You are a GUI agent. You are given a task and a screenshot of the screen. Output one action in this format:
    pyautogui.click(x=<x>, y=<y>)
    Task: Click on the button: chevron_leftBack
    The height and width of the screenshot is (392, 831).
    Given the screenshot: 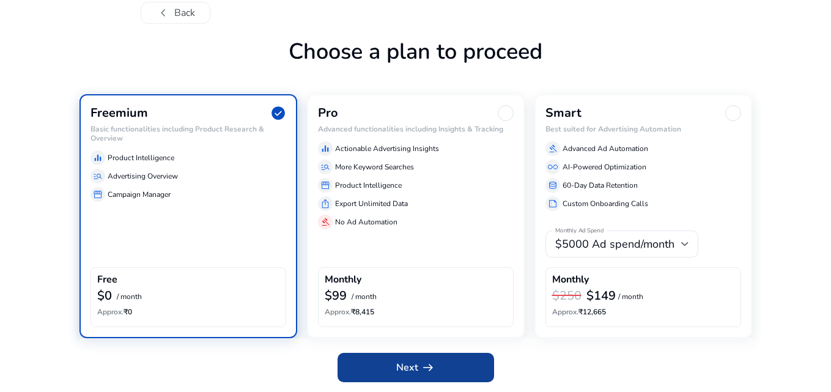 What is the action you would take?
    pyautogui.click(x=175, y=13)
    